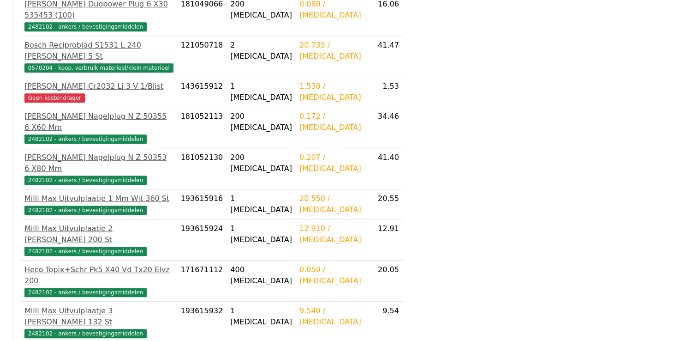  What do you see at coordinates (202, 204) in the screenshot?
I see `td: 193615916` at bounding box center [202, 204].